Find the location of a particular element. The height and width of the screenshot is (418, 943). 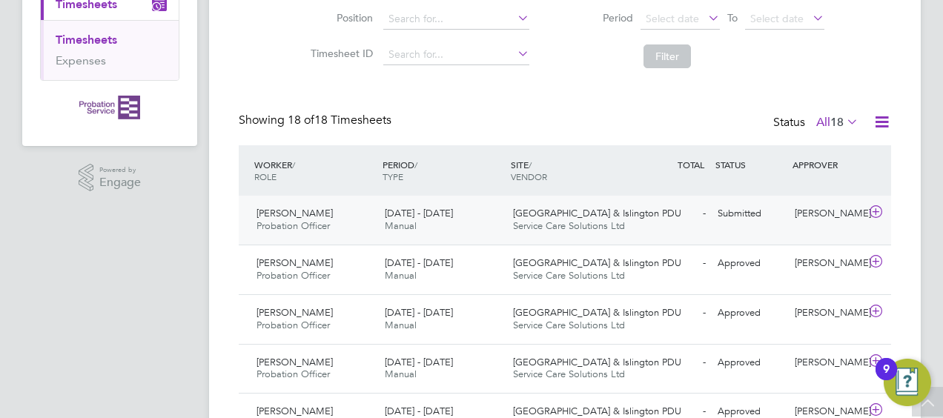

div: SITE is located at coordinates (571, 170).